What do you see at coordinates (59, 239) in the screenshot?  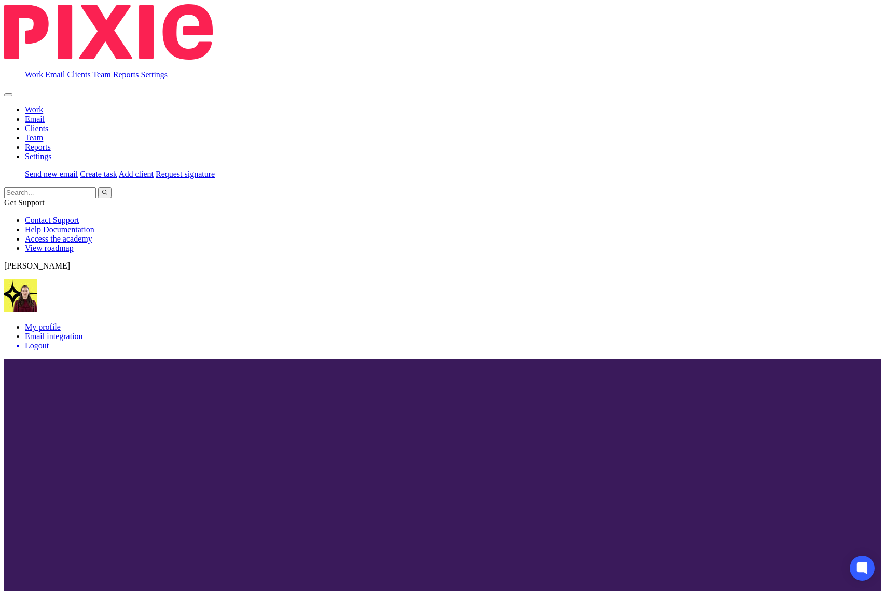 I see `span: Access the academy` at bounding box center [59, 239].